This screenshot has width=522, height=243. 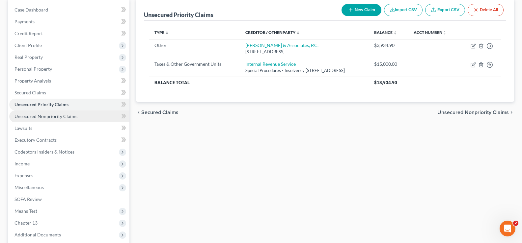 I want to click on a: Export CSV, so click(x=445, y=10).